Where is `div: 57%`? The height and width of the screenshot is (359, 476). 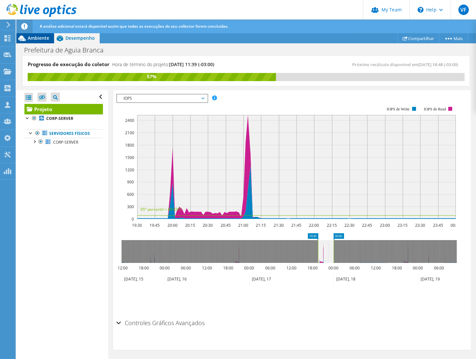 div: 57% is located at coordinates (152, 77).